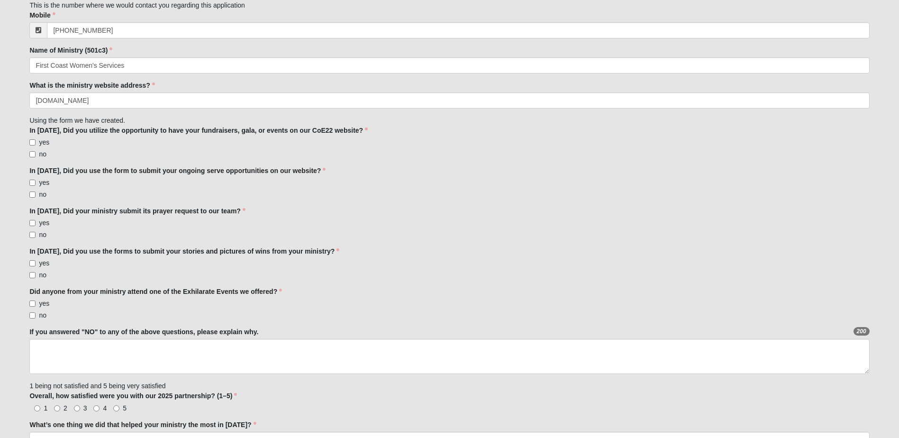 This screenshot has height=438, width=899. I want to click on label: Mobile, so click(42, 15).